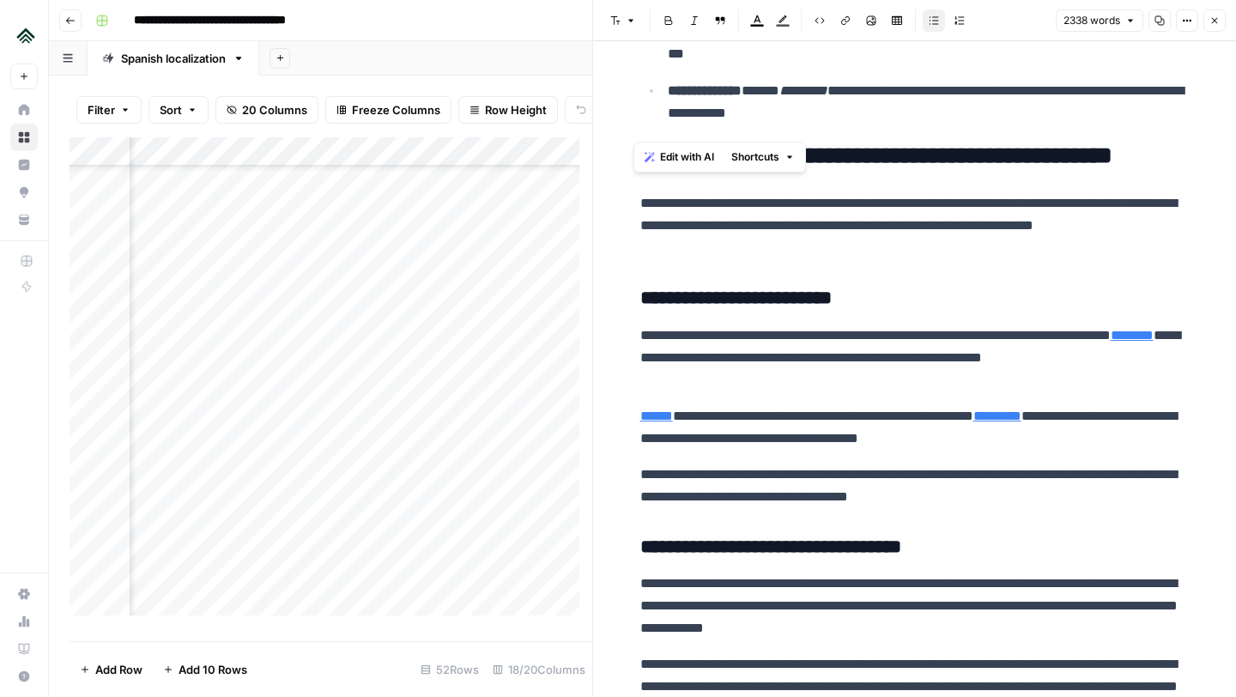 The width and height of the screenshot is (1236, 697). Describe the element at coordinates (34, 34) in the screenshot. I see `img: logo_orange.svg` at that location.